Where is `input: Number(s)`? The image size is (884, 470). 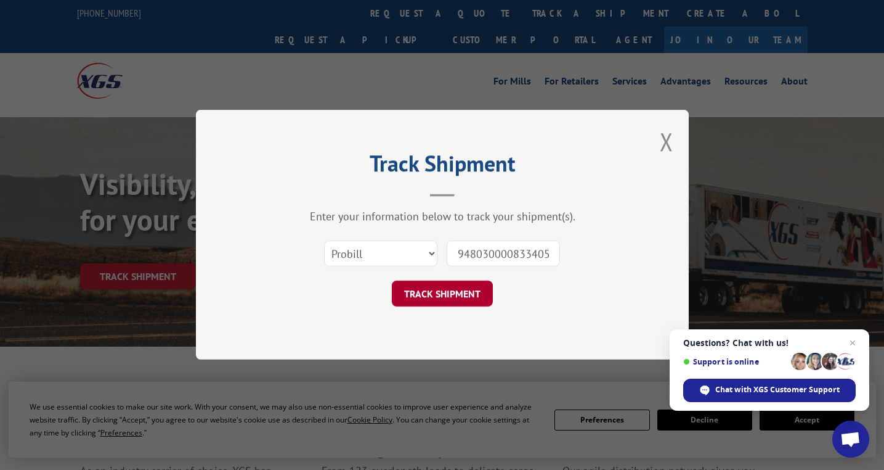 input: Number(s) is located at coordinates (504, 254).